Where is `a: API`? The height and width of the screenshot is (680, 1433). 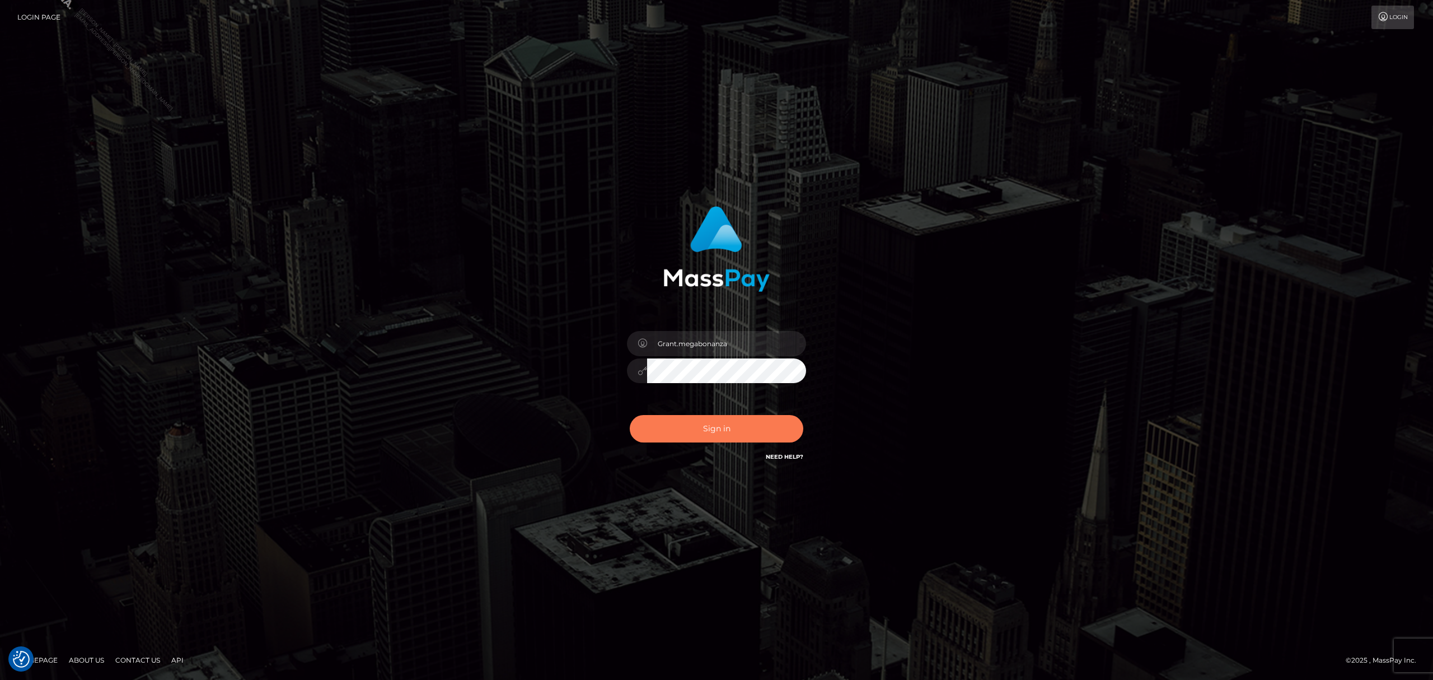 a: API is located at coordinates (177, 659).